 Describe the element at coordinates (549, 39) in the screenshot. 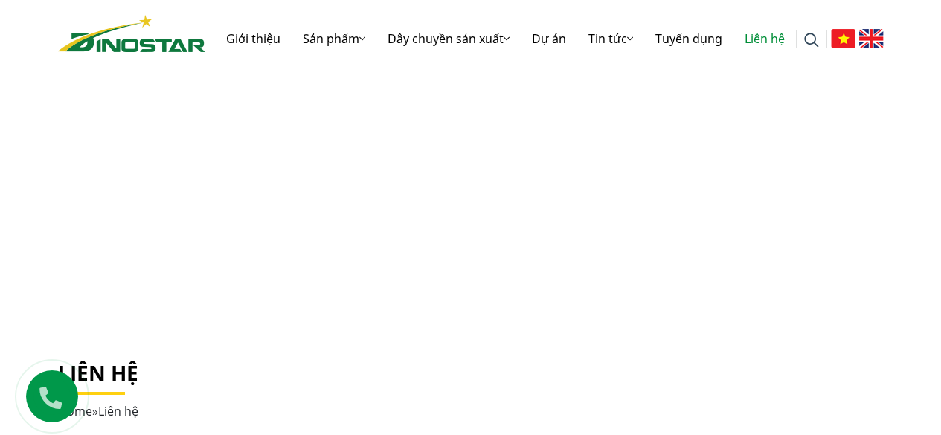

I see `a: Dự án` at that location.